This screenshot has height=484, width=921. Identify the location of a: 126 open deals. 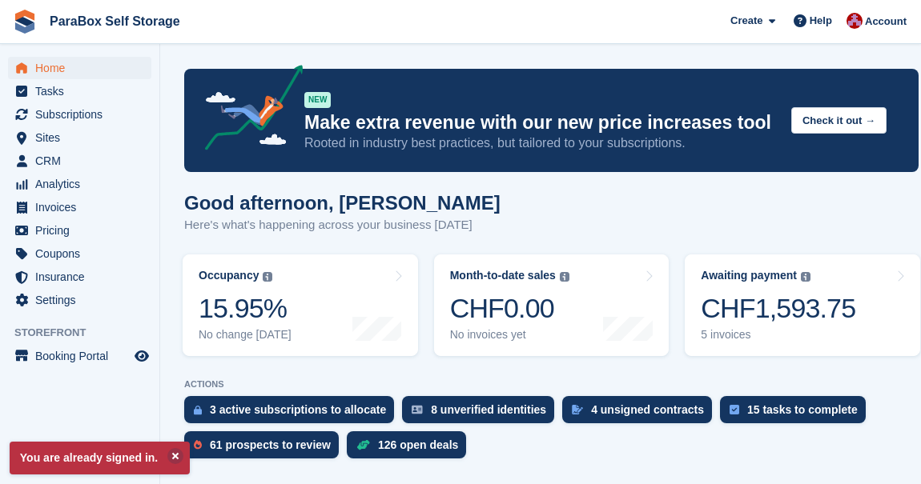
(410, 449).